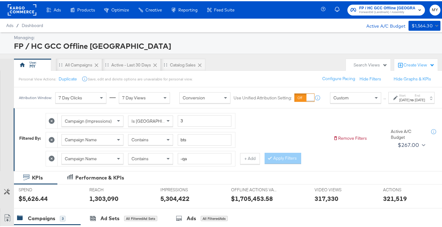  I want to click on div: 3, so click(63, 217).